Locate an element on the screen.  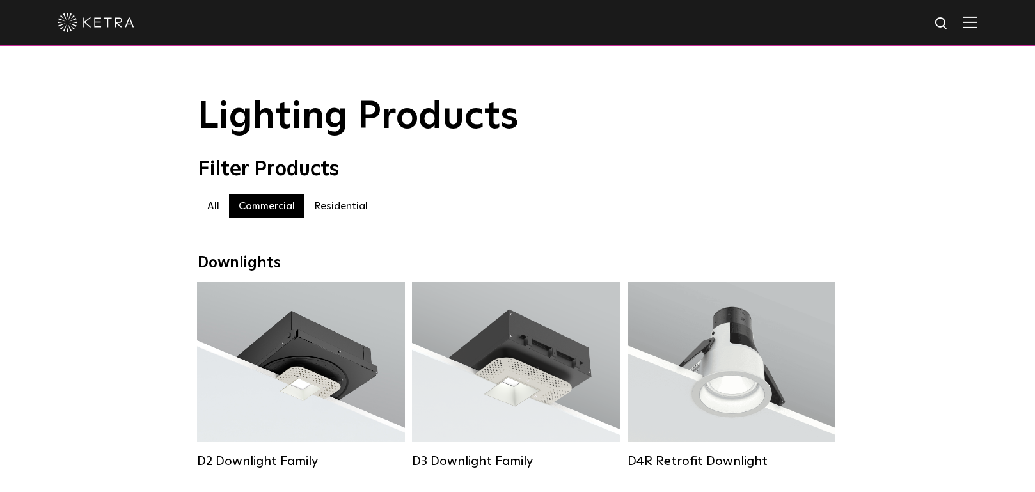
label: All is located at coordinates (213, 206).